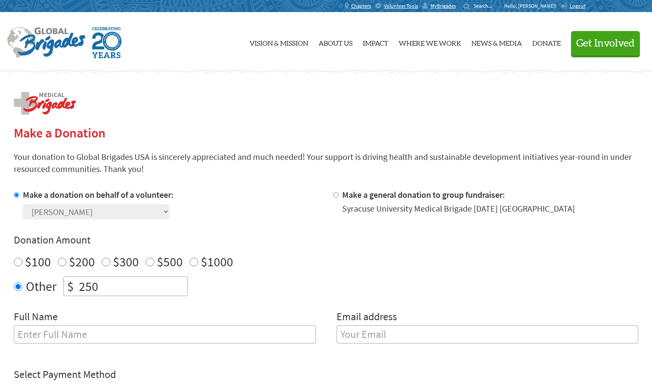  What do you see at coordinates (45, 103) in the screenshot?
I see `img: logo-medical.png` at bounding box center [45, 103].